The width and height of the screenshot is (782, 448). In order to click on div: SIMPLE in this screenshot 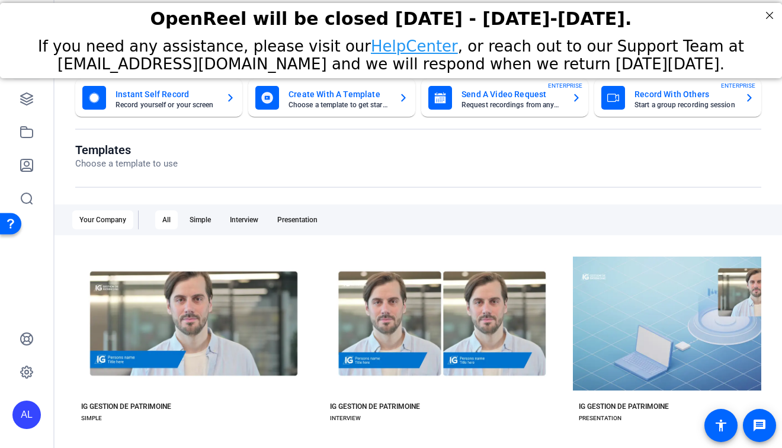, I will do `click(91, 418)`.